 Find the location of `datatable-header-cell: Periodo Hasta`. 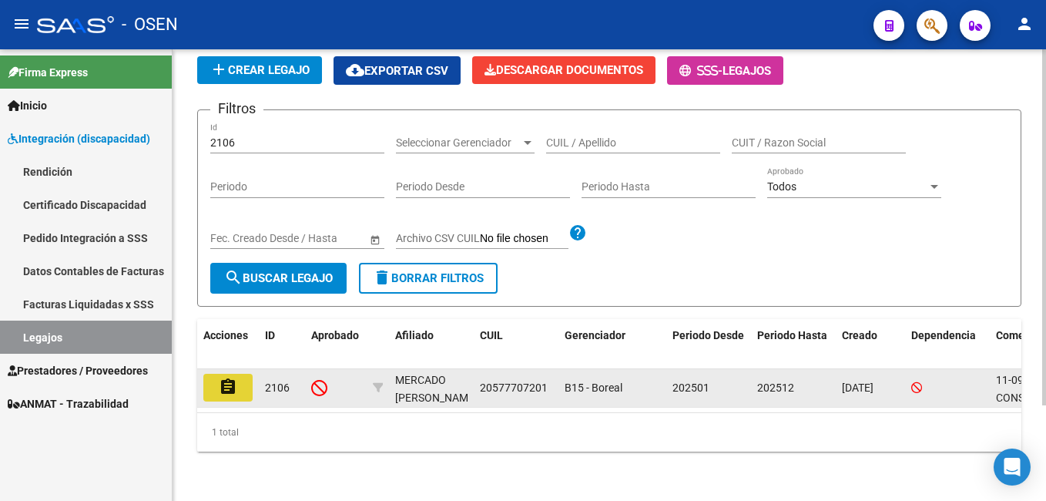

datatable-header-cell: Periodo Hasta is located at coordinates (793, 344).